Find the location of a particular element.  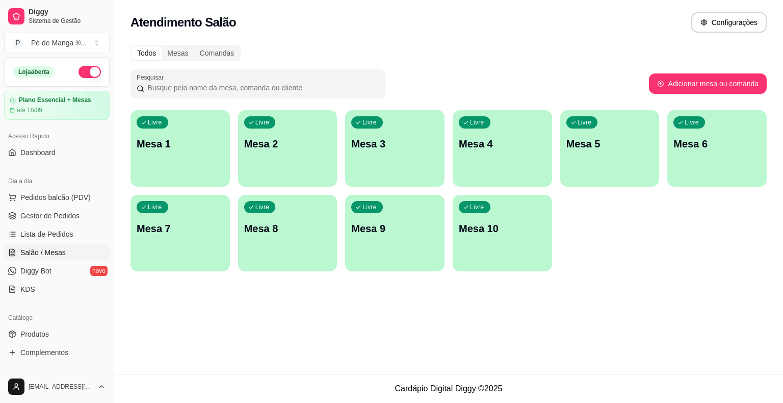

button: LivreMesa 10 is located at coordinates (502, 233).